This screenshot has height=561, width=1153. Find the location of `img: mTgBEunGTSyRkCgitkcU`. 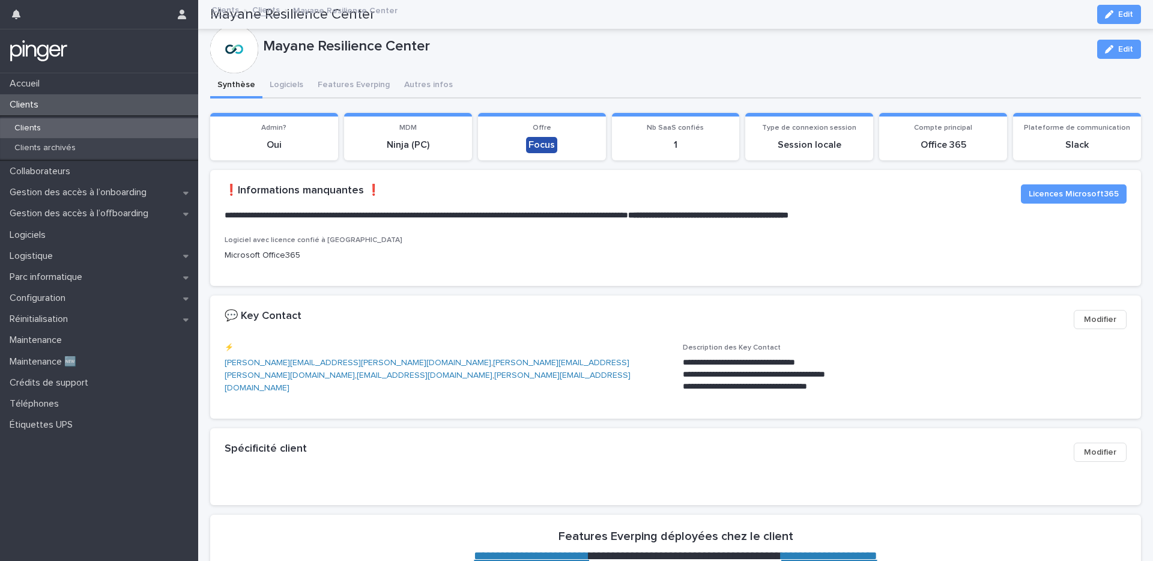

img: mTgBEunGTSyRkCgitkcU is located at coordinates (38, 51).